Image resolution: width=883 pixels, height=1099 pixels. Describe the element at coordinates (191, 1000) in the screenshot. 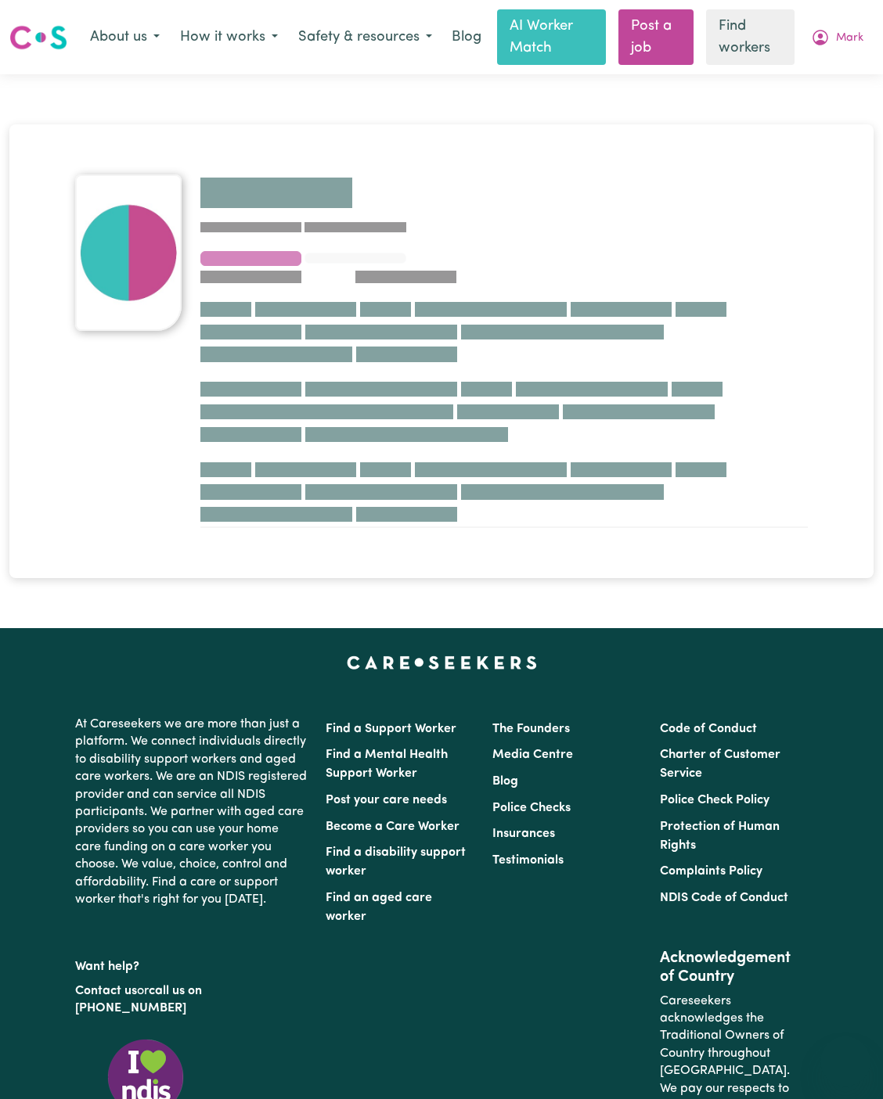

I see `p: or` at that location.